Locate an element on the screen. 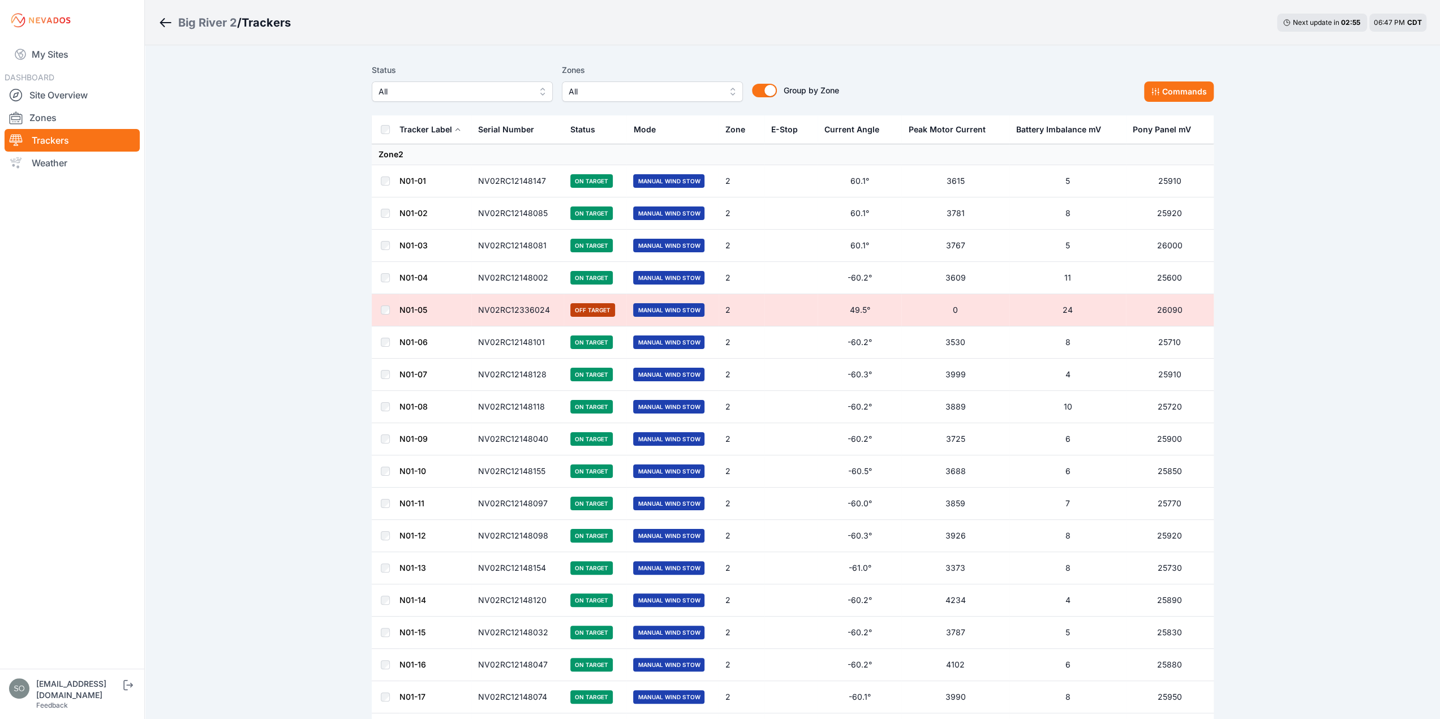 Image resolution: width=1440 pixels, height=719 pixels. a: N01-08 is located at coordinates (413, 406).